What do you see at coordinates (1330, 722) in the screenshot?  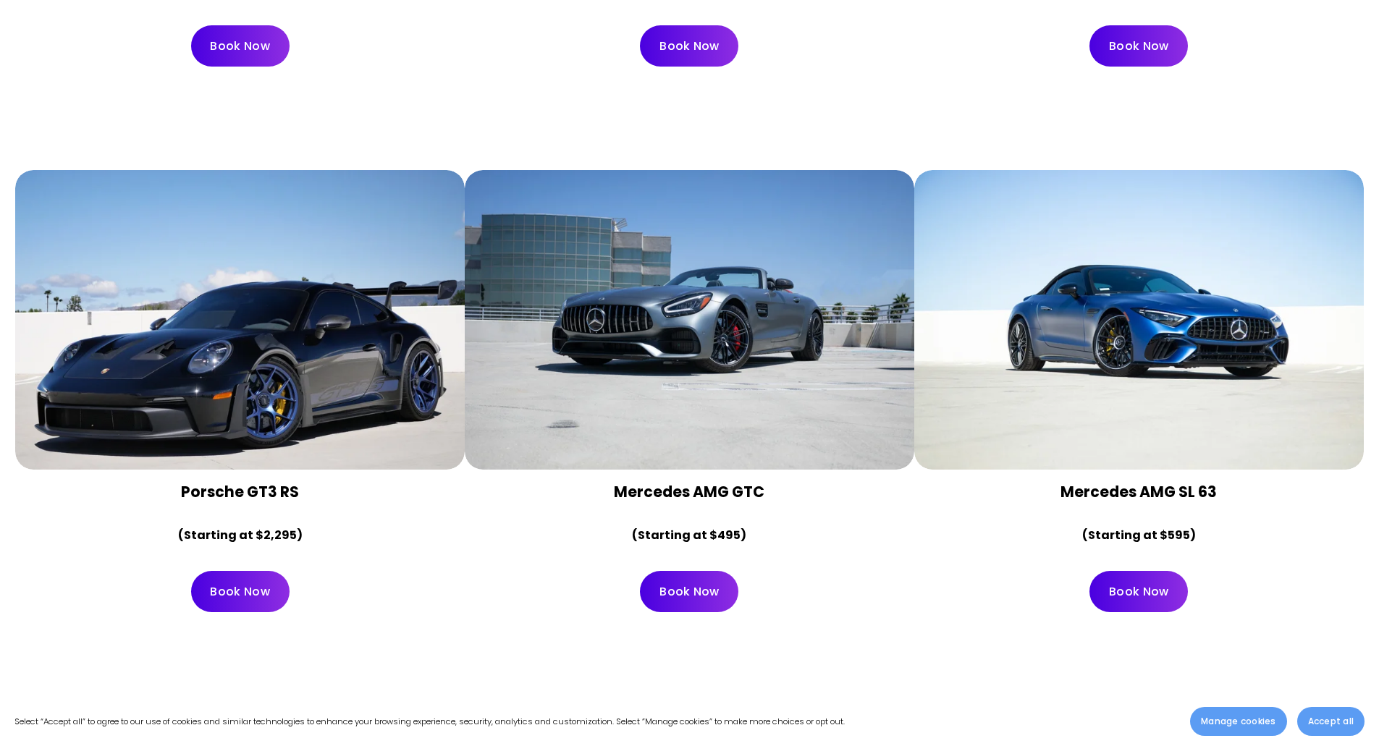 I see `span: Accept all` at bounding box center [1330, 722].